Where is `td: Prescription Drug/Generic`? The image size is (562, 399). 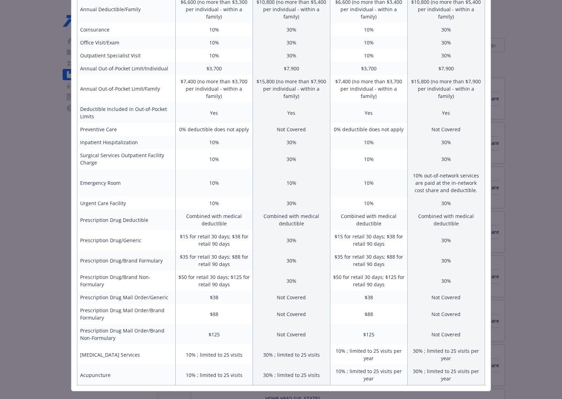 td: Prescription Drug/Generic is located at coordinates (126, 240).